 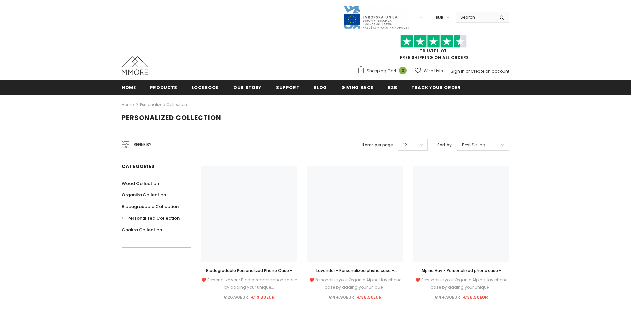 What do you see at coordinates (474, 145) in the screenshot?
I see `span: Best Selling` at bounding box center [474, 145].